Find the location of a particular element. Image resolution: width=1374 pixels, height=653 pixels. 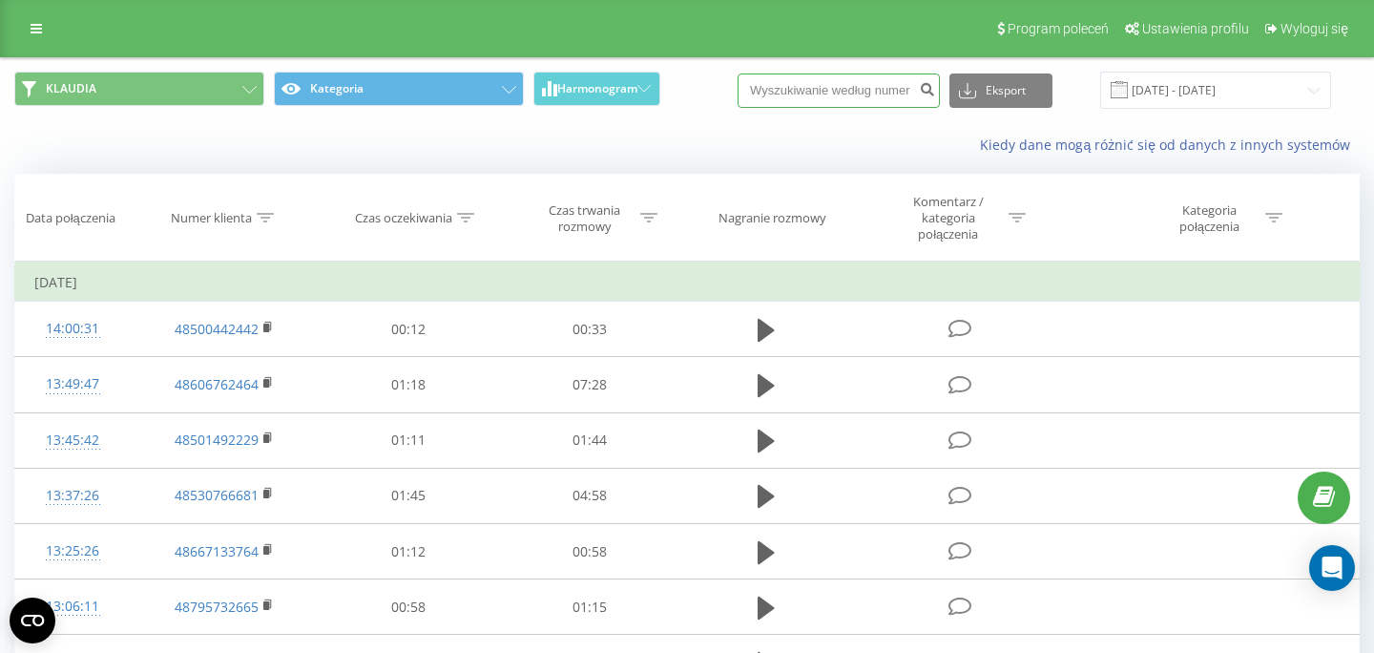

a: 48795732665 is located at coordinates (217, 606).